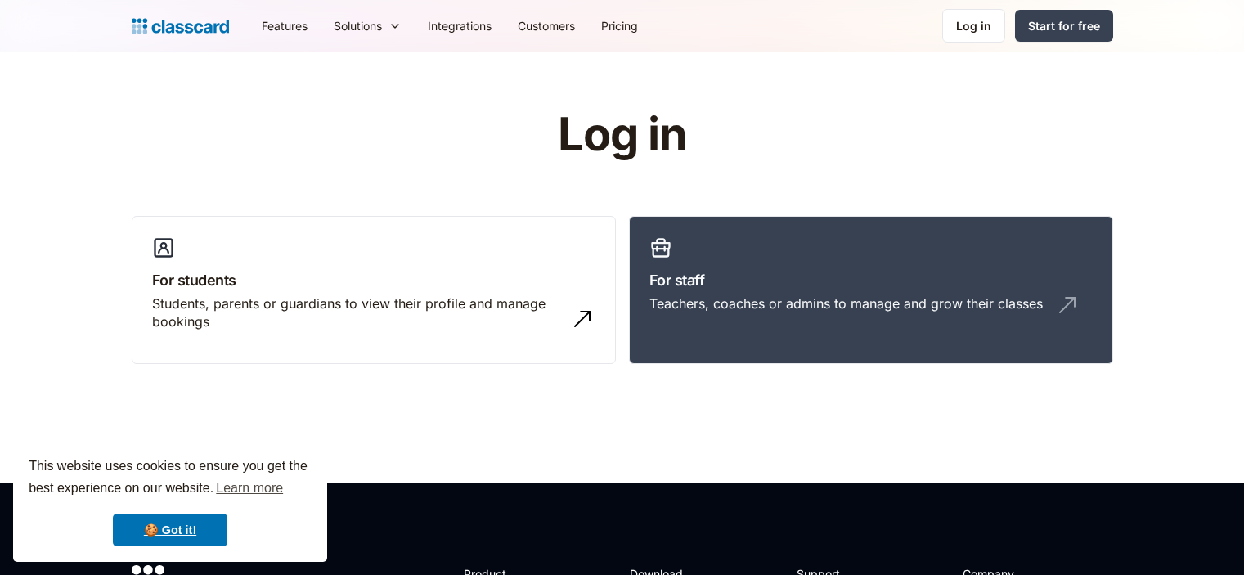 The width and height of the screenshot is (1244, 575). What do you see at coordinates (358, 313) in the screenshot?
I see `div: Students, parents or guardians to view their profile and manage bookings` at bounding box center [358, 313].